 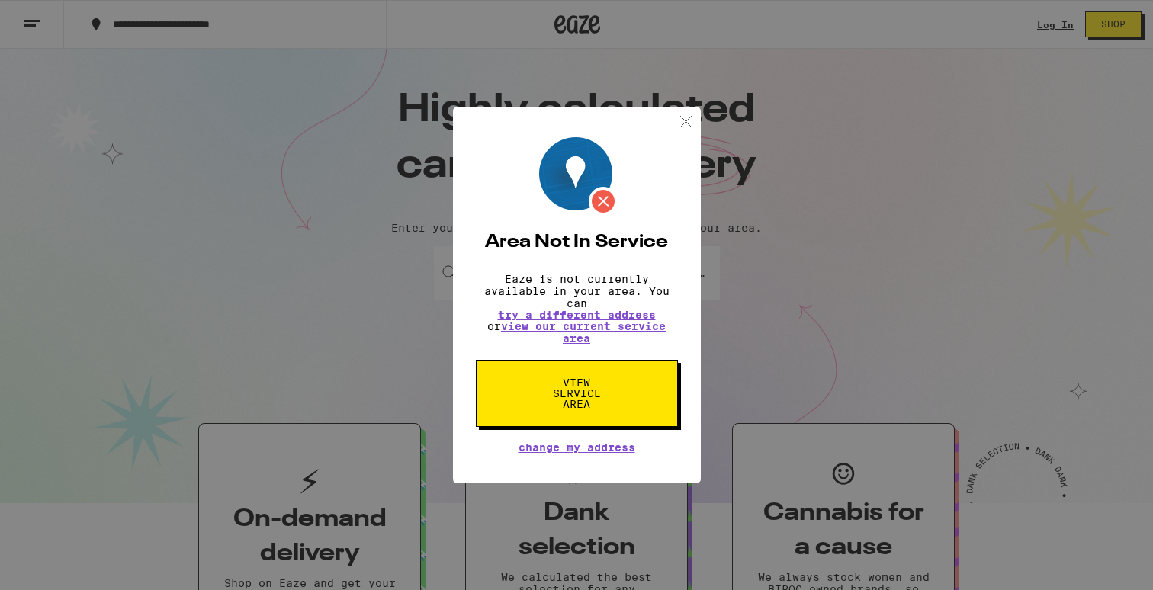 What do you see at coordinates (685, 121) in the screenshot?
I see `img: close.svg` at bounding box center [685, 121].